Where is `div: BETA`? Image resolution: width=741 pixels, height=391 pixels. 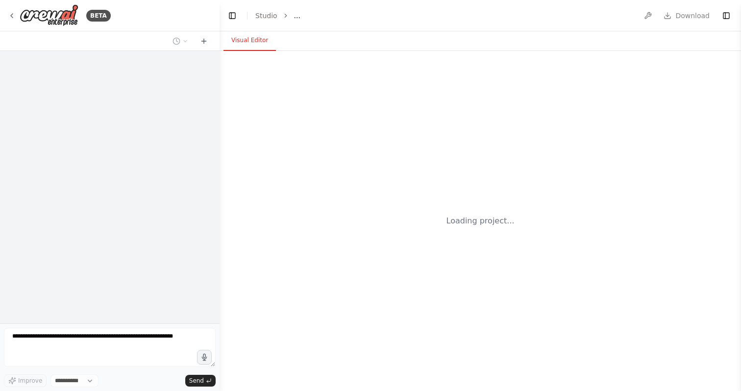 div: BETA is located at coordinates (99, 16).